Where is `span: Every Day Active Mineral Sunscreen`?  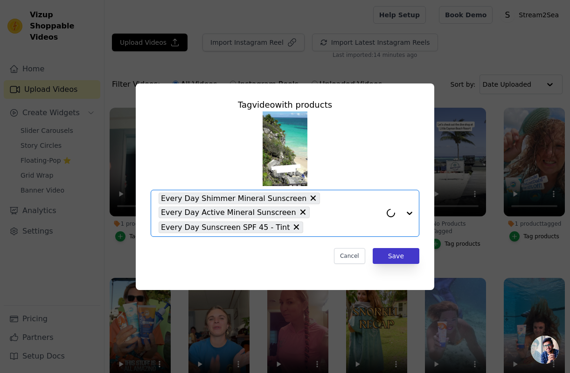
span: Every Day Active Mineral Sunscreen is located at coordinates (228, 212).